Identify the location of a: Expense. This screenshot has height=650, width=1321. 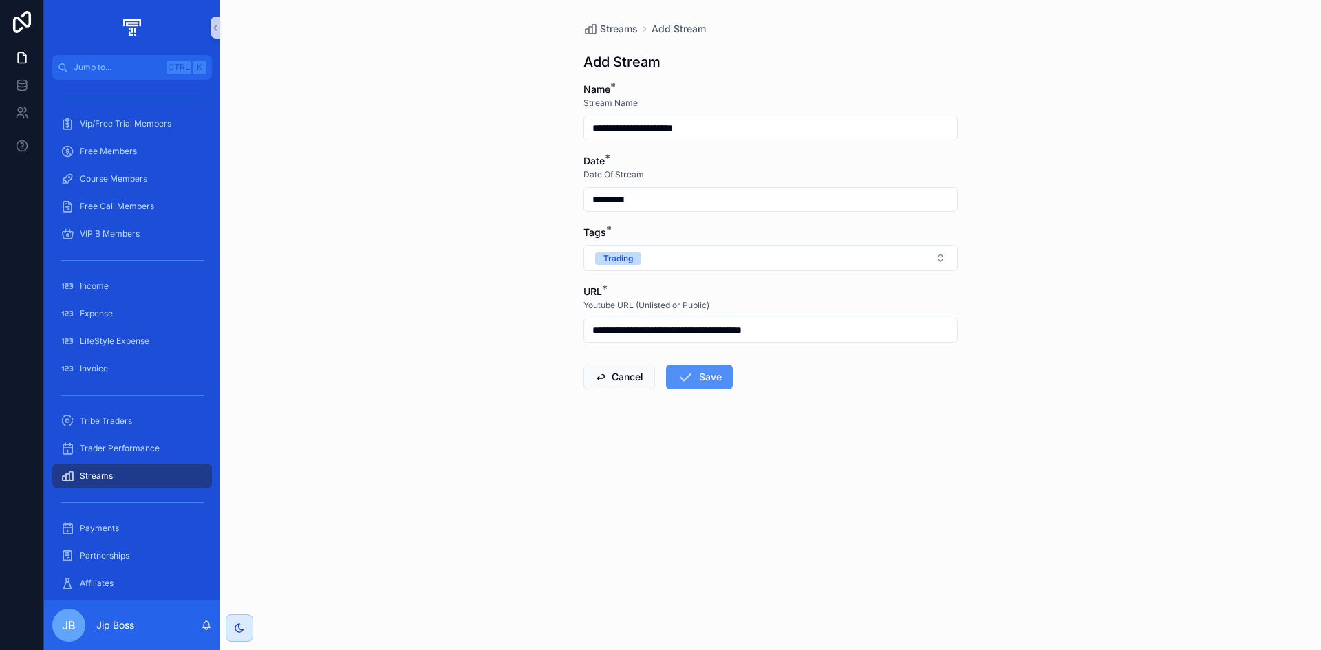
(132, 314).